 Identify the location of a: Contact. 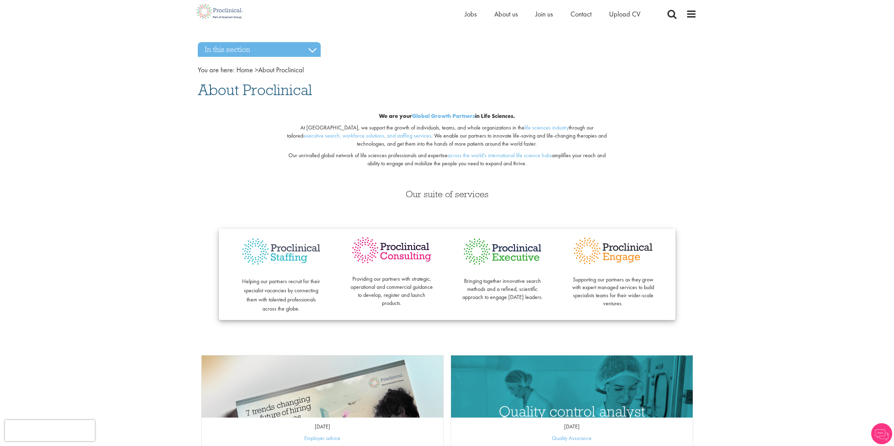
(581, 14).